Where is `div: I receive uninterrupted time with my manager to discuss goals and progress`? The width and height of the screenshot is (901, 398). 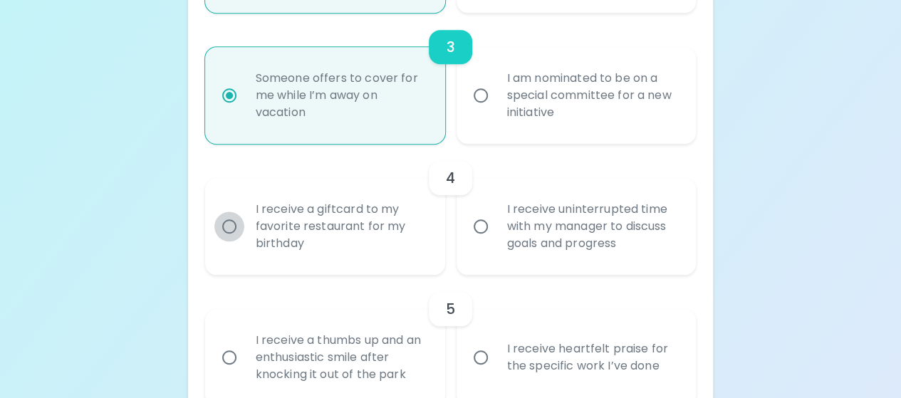 div: I receive uninterrupted time with my manager to discuss goals and progress is located at coordinates (592, 226).